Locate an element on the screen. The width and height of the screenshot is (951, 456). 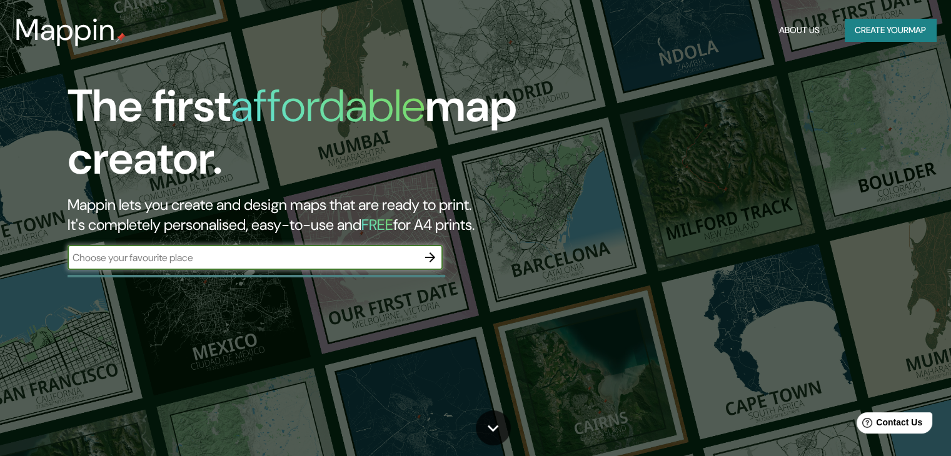
h2: Mappin lets you create and design maps that are ready to print. It's completely personalised, eas... is located at coordinates (305, 215).